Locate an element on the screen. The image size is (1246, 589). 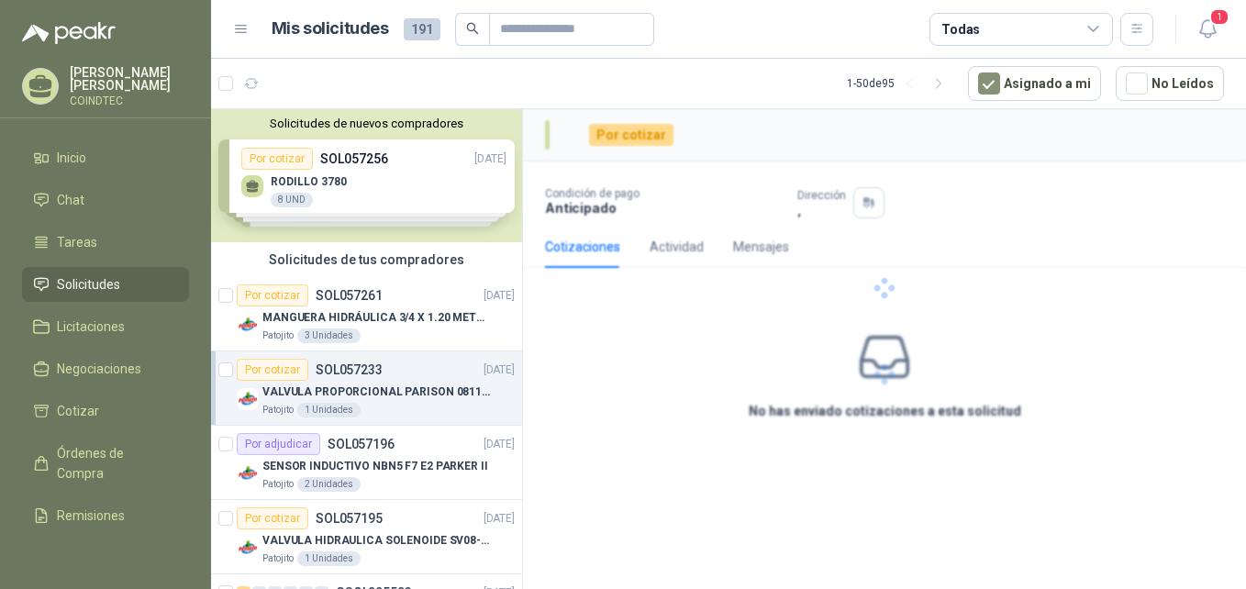
a: Solicitudes is located at coordinates (106, 284).